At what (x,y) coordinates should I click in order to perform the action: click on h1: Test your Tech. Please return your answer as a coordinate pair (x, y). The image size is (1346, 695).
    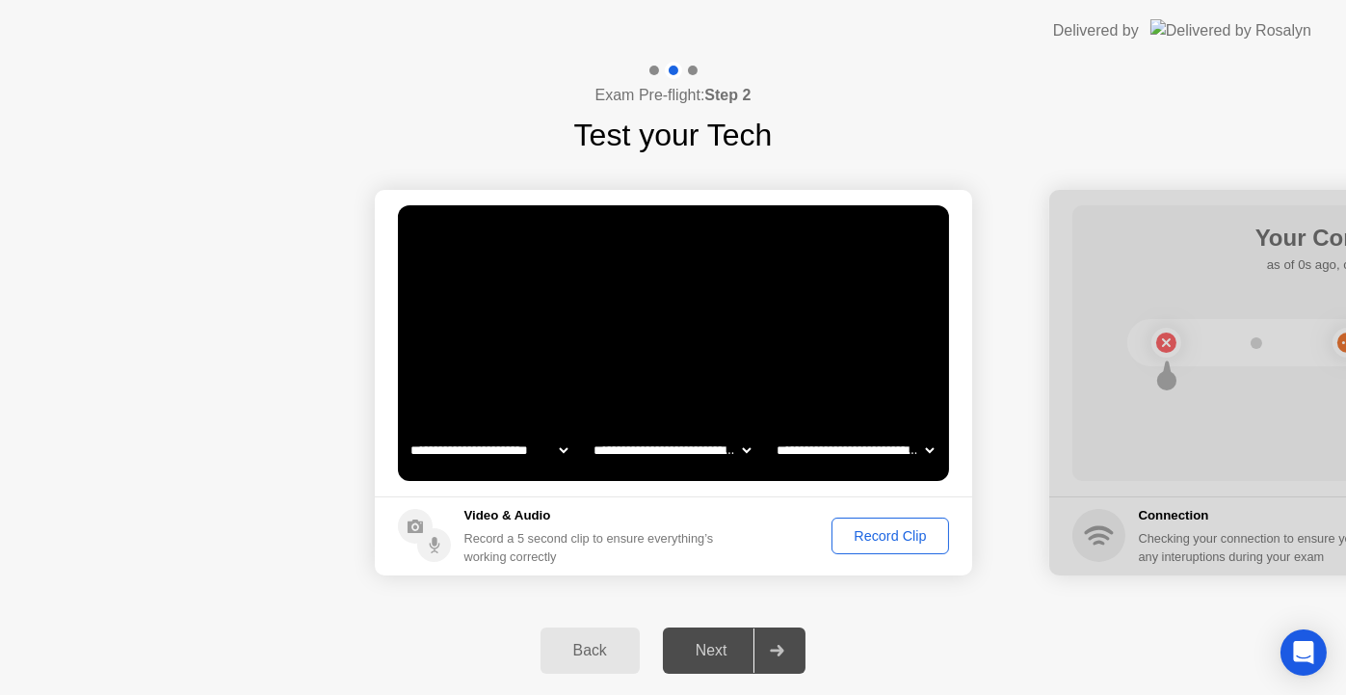
    Looking at the image, I should click on (673, 135).